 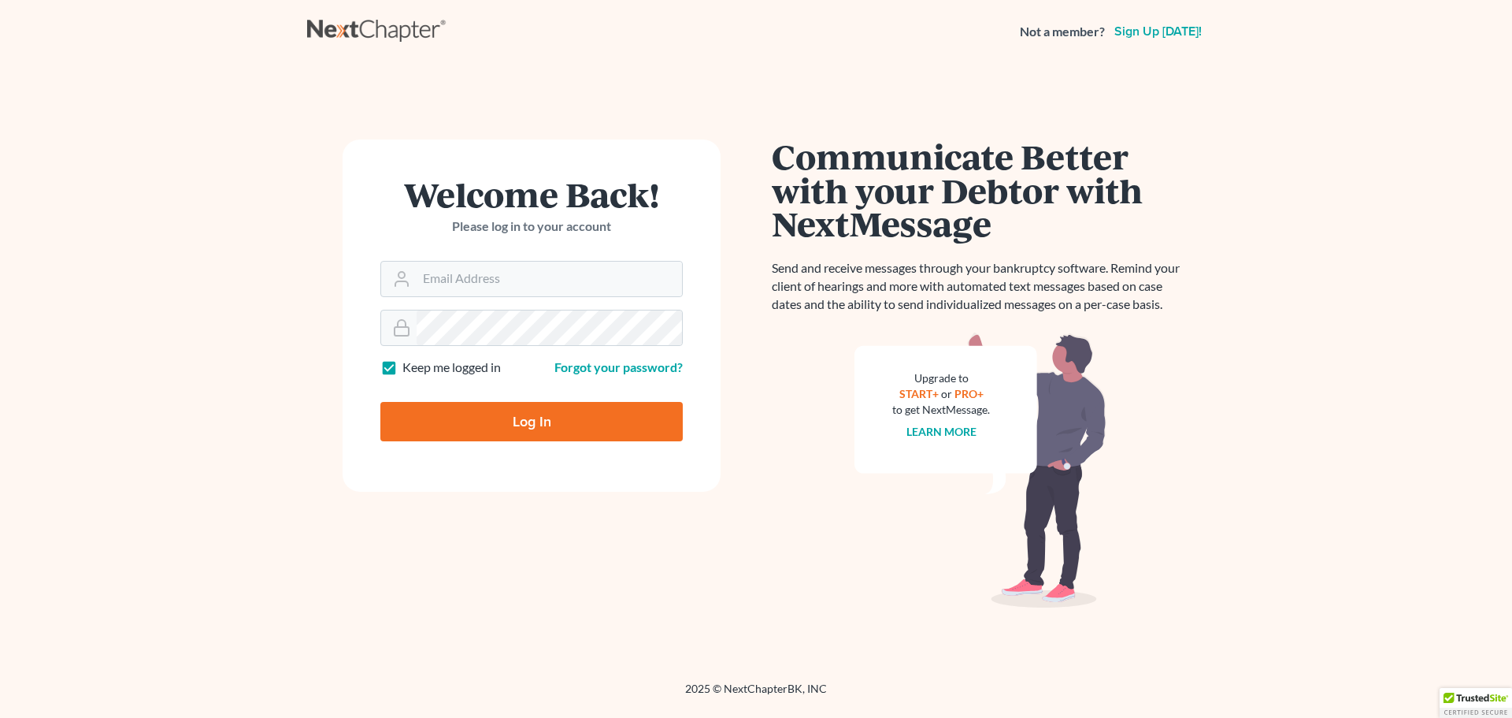 What do you see at coordinates (549, 279) in the screenshot?
I see `input: Email Address` at bounding box center [549, 279].